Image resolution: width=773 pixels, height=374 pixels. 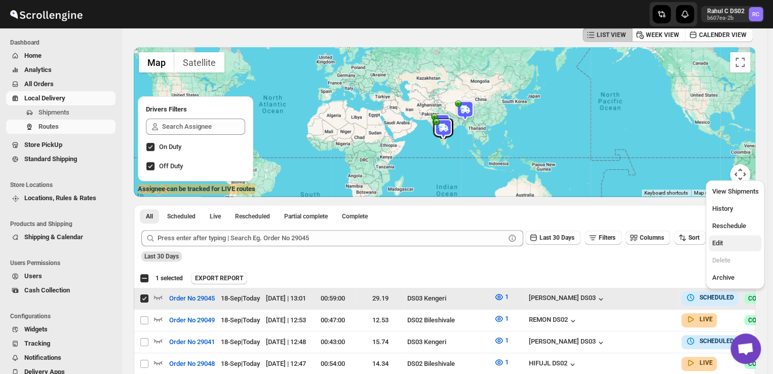 What do you see at coordinates (39, 84) in the screenshot?
I see `span: All Orders` at bounding box center [39, 84].